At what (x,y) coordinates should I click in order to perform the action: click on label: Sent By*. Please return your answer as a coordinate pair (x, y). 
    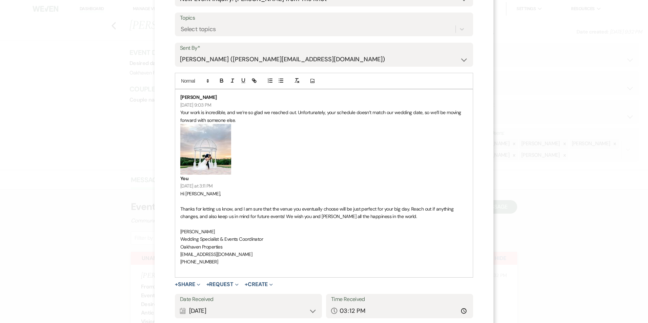
    Looking at the image, I should click on (324, 48).